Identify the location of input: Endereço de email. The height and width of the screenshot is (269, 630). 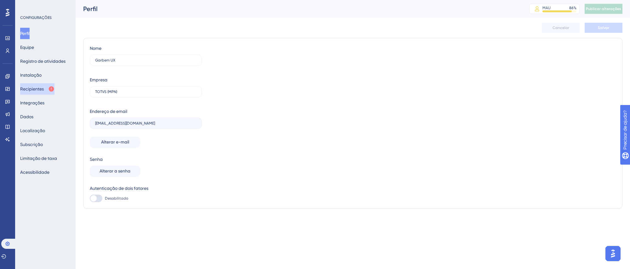
(146, 123).